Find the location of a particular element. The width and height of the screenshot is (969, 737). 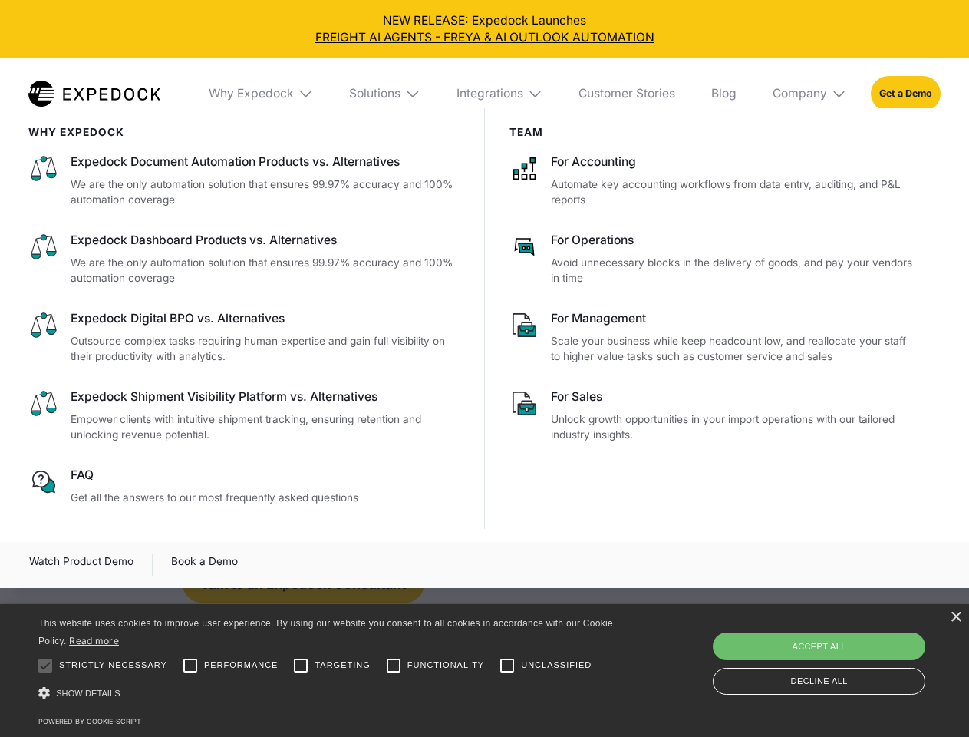

a: For AccountingAutomate key accounting workflows from data entry, auditing, and P&L reports is located at coordinates (713, 180).